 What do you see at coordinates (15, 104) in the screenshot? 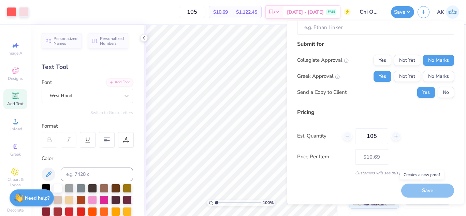
I see `span: Add Text` at bounding box center [15, 104].